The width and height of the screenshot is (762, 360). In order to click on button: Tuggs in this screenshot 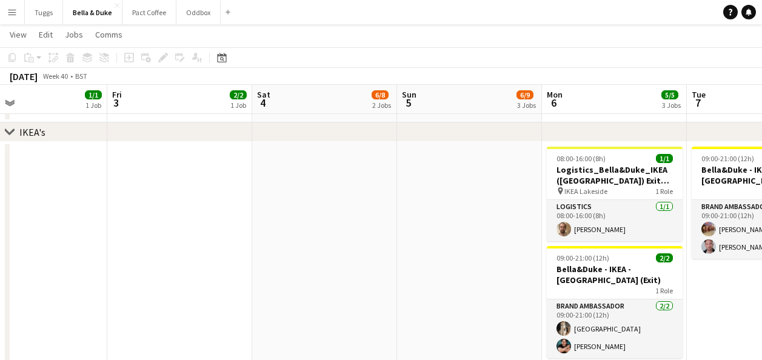, I will do `click(44, 12)`.